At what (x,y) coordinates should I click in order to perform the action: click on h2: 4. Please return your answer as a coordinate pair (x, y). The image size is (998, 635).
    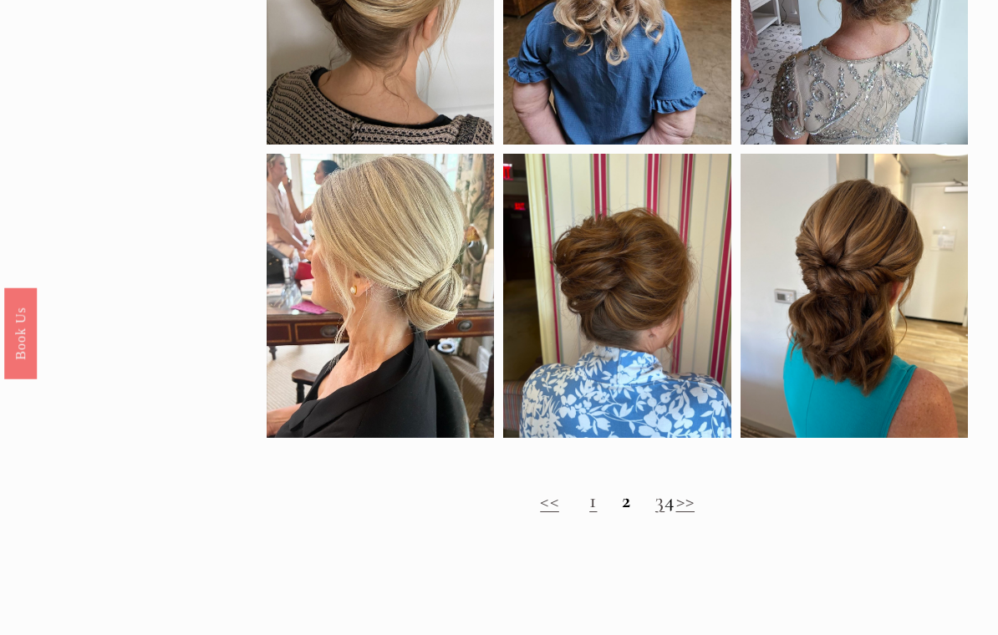
    Looking at the image, I should click on (617, 502).